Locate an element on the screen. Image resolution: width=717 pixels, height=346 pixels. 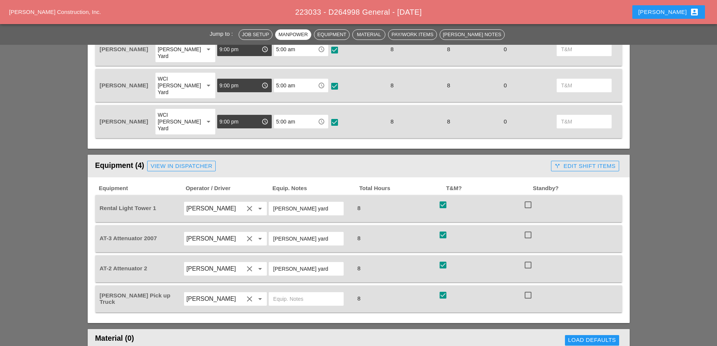
span: Operator / Driver is located at coordinates (228, 188).